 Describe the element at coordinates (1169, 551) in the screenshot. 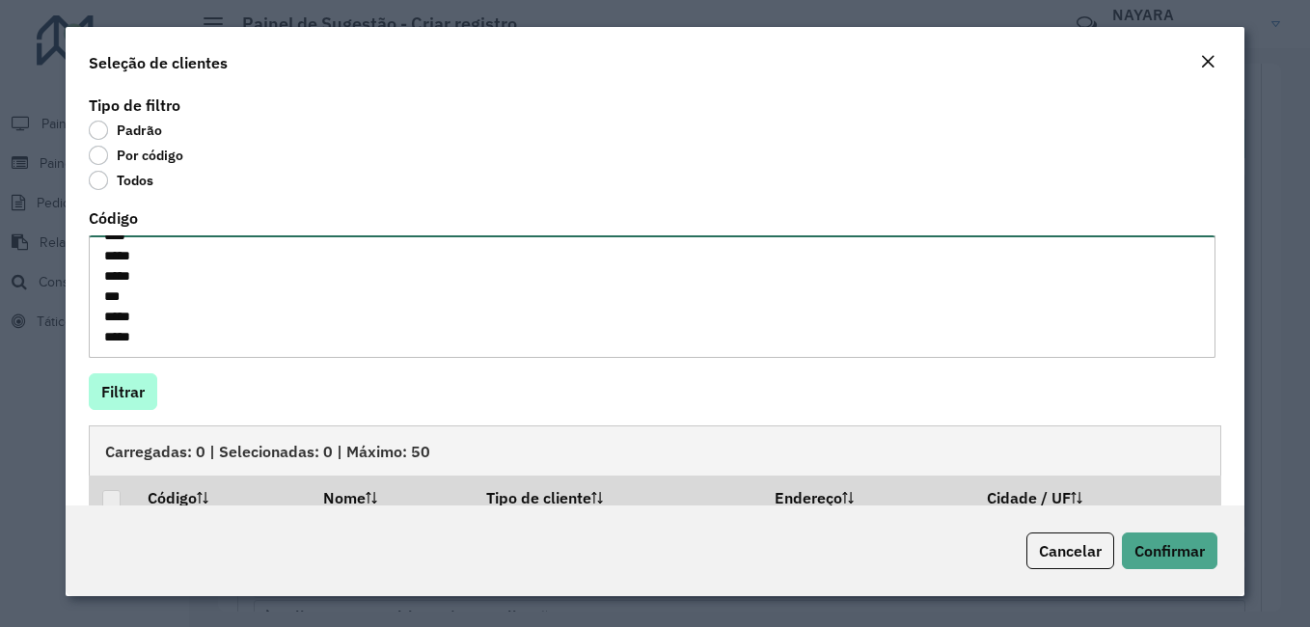

I see `button: Confirmar` at that location.